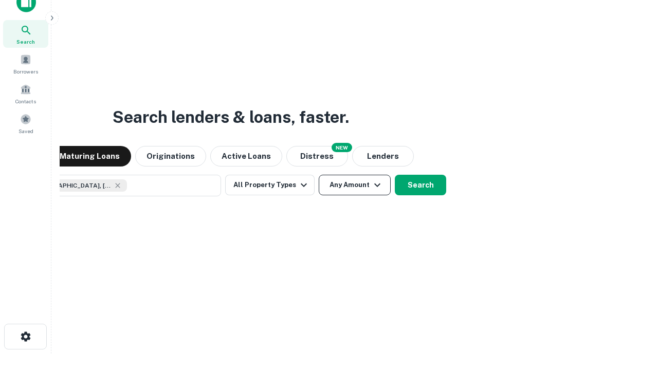 This screenshot has height=370, width=658. What do you see at coordinates (26, 64) in the screenshot?
I see `a: Borrowers` at bounding box center [26, 64].